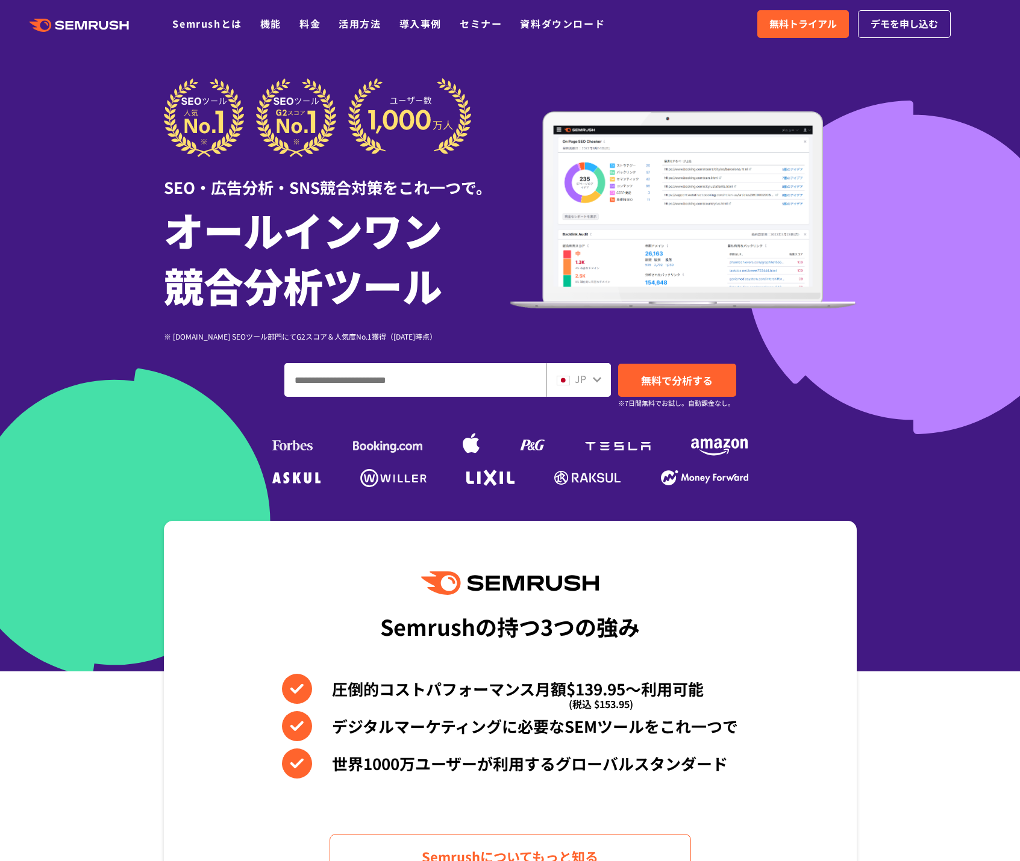  Describe the element at coordinates (481, 23) in the screenshot. I see `a: セミナー` at that location.